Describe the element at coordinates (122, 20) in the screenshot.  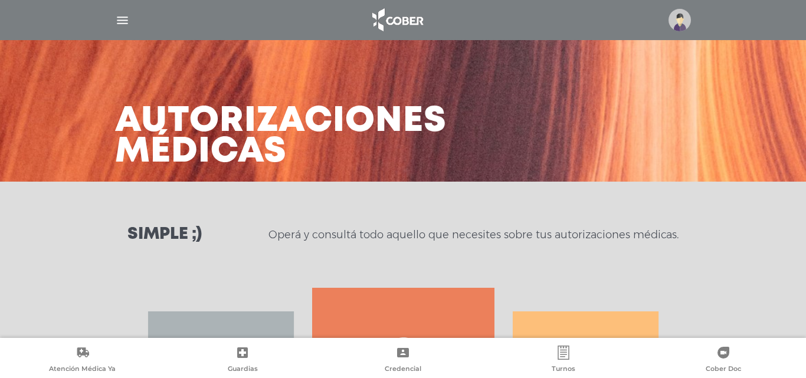
I see `img: Cober_menu-lines-white.svg` at that location.